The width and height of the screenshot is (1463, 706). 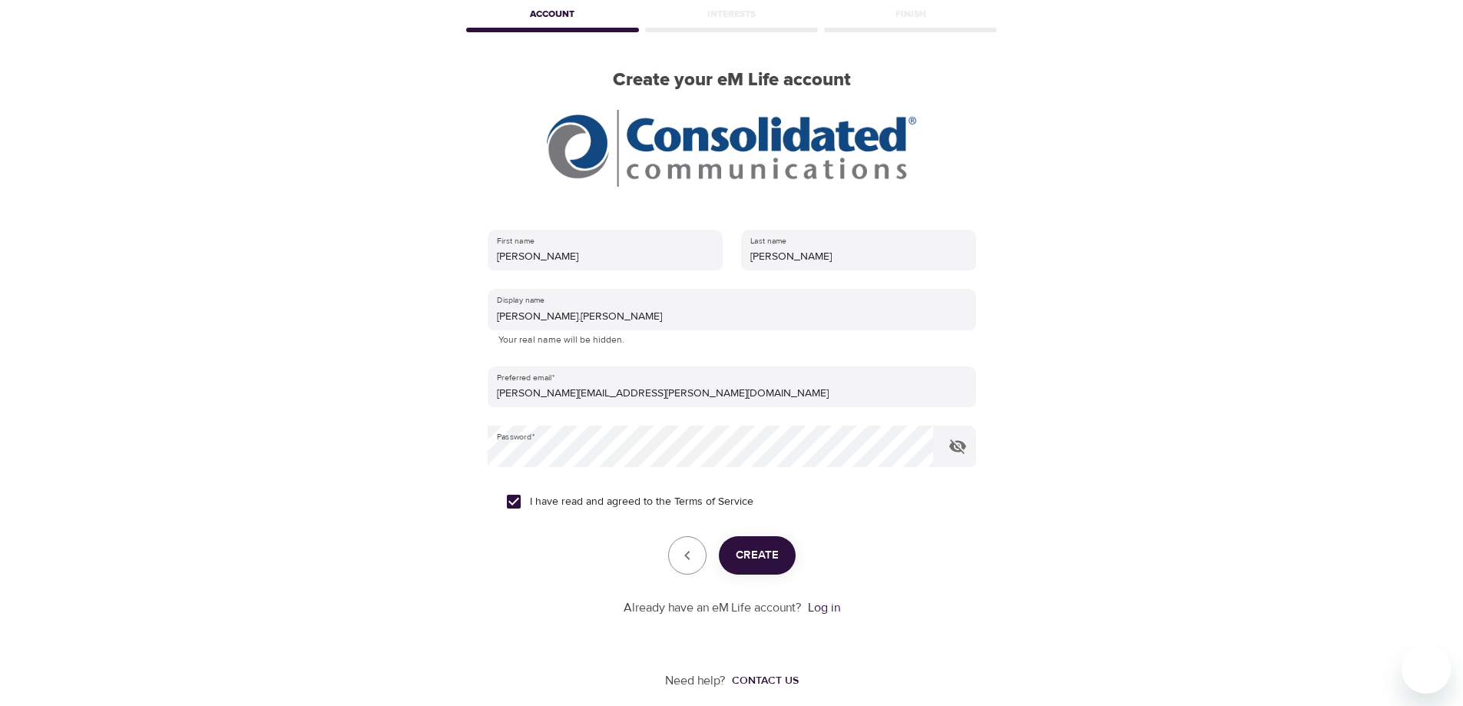 What do you see at coordinates (731, 148) in the screenshot?
I see `img: CCI%20logo_rgb_hr.jpg` at bounding box center [731, 148].